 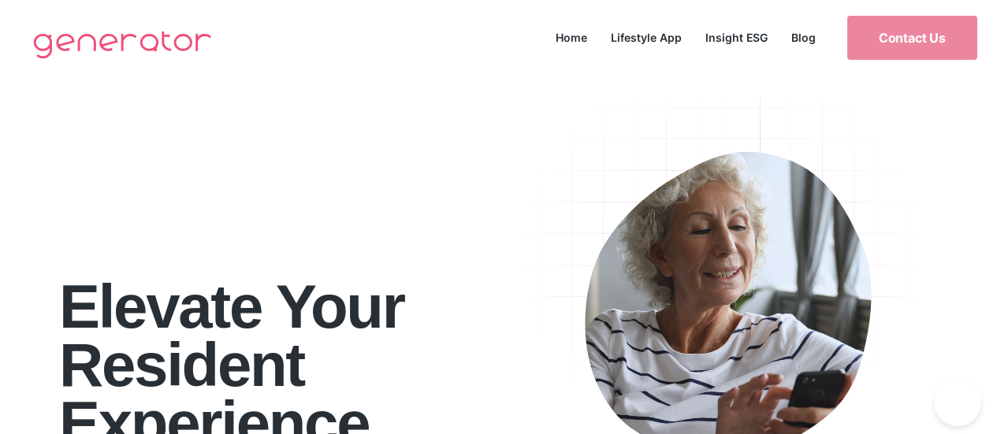 What do you see at coordinates (912, 38) in the screenshot?
I see `a: Contact Us` at bounding box center [912, 38].